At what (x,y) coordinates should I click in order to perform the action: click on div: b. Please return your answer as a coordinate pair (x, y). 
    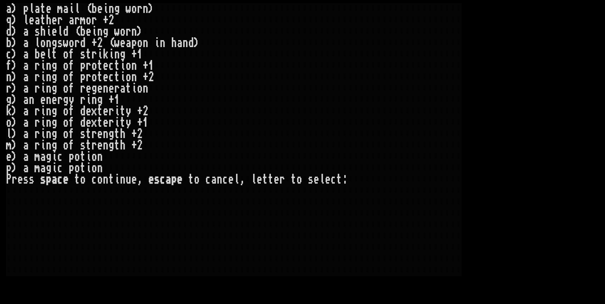
    Looking at the image, I should click on (9, 43).